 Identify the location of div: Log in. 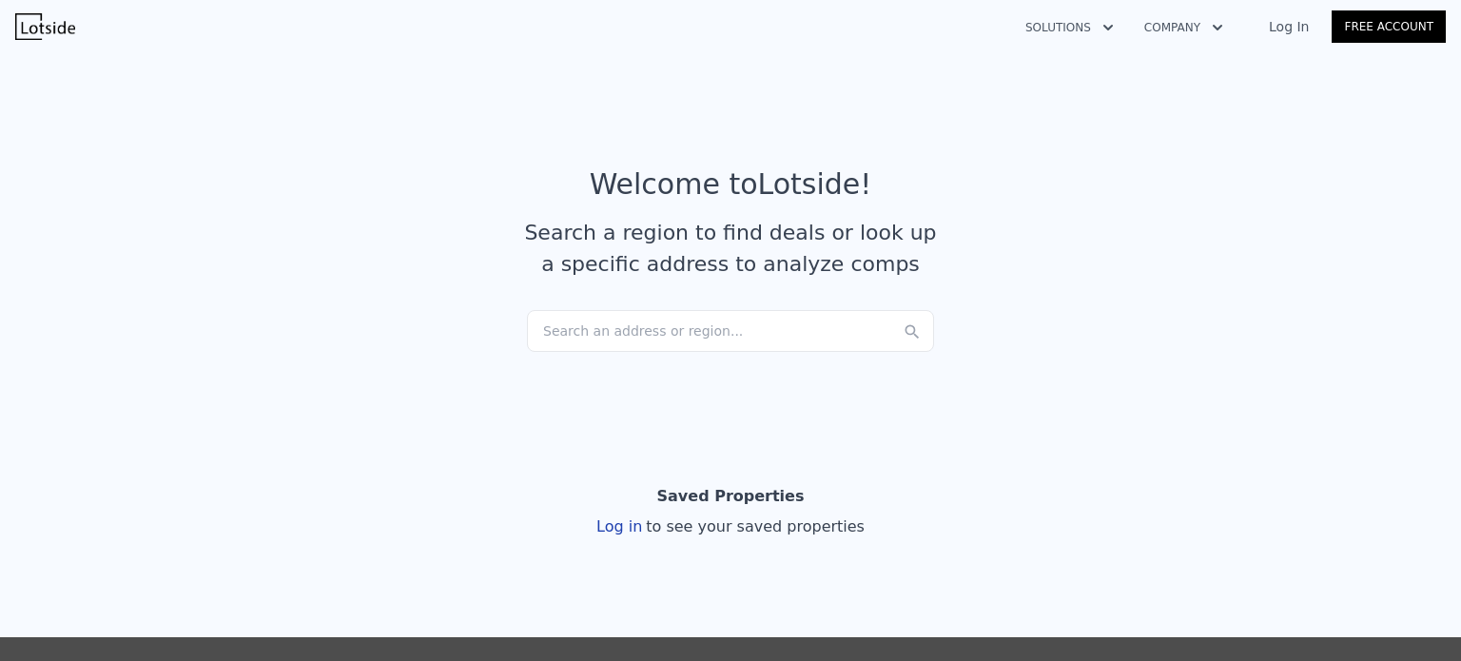
(731, 527).